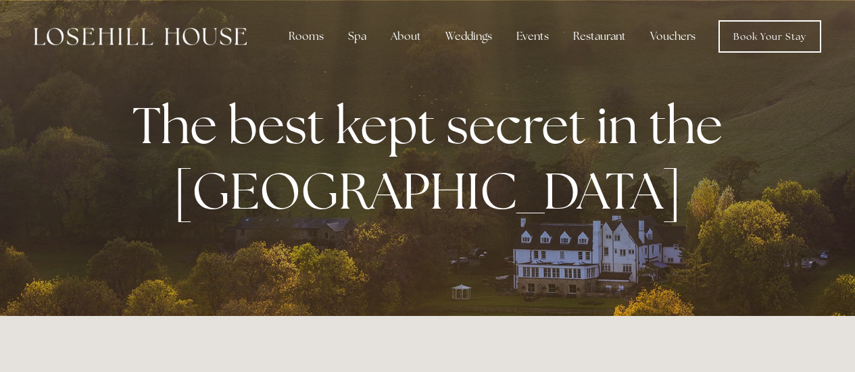 The height and width of the screenshot is (372, 855). Describe the element at coordinates (306, 36) in the screenshot. I see `div: Rooms` at that location.